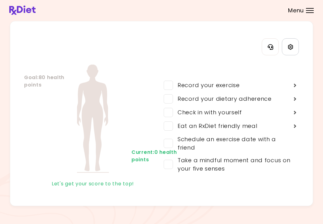 The width and height of the screenshot is (323, 224). Describe the element at coordinates (144, 156) in the screenshot. I see `div: Current : 0 health points` at that location.